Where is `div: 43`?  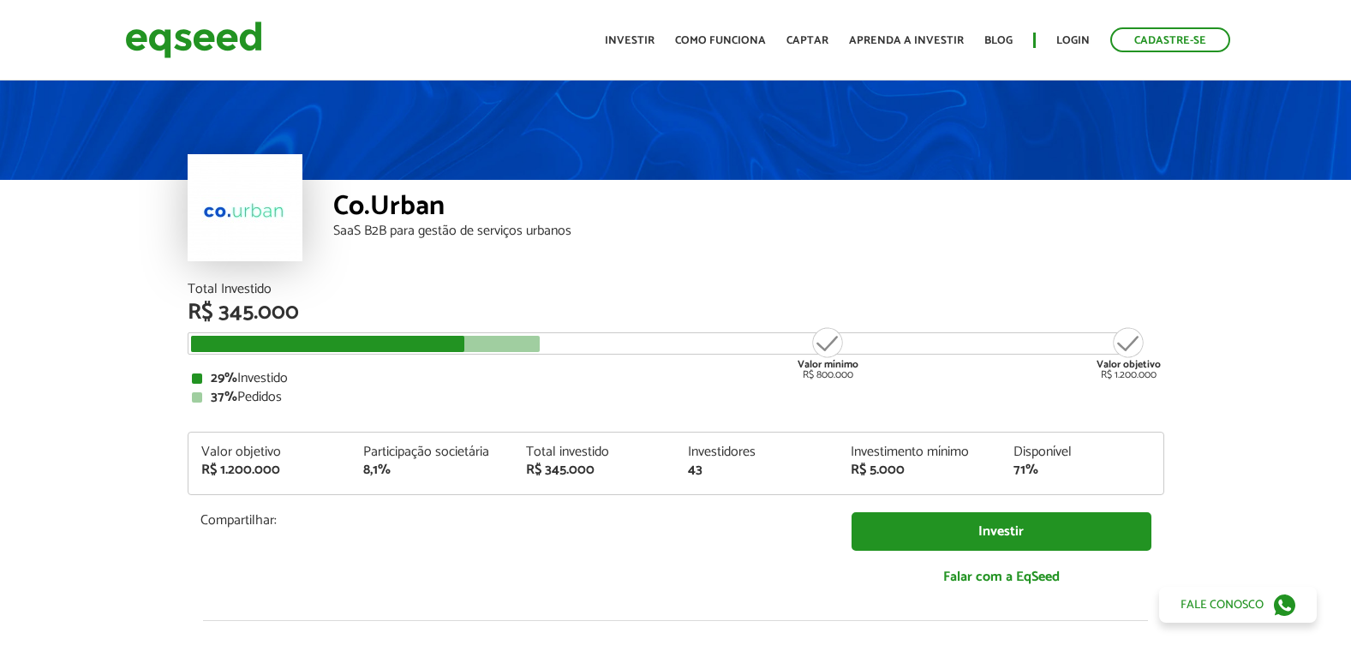 div: 43 is located at coordinates (757, 470).